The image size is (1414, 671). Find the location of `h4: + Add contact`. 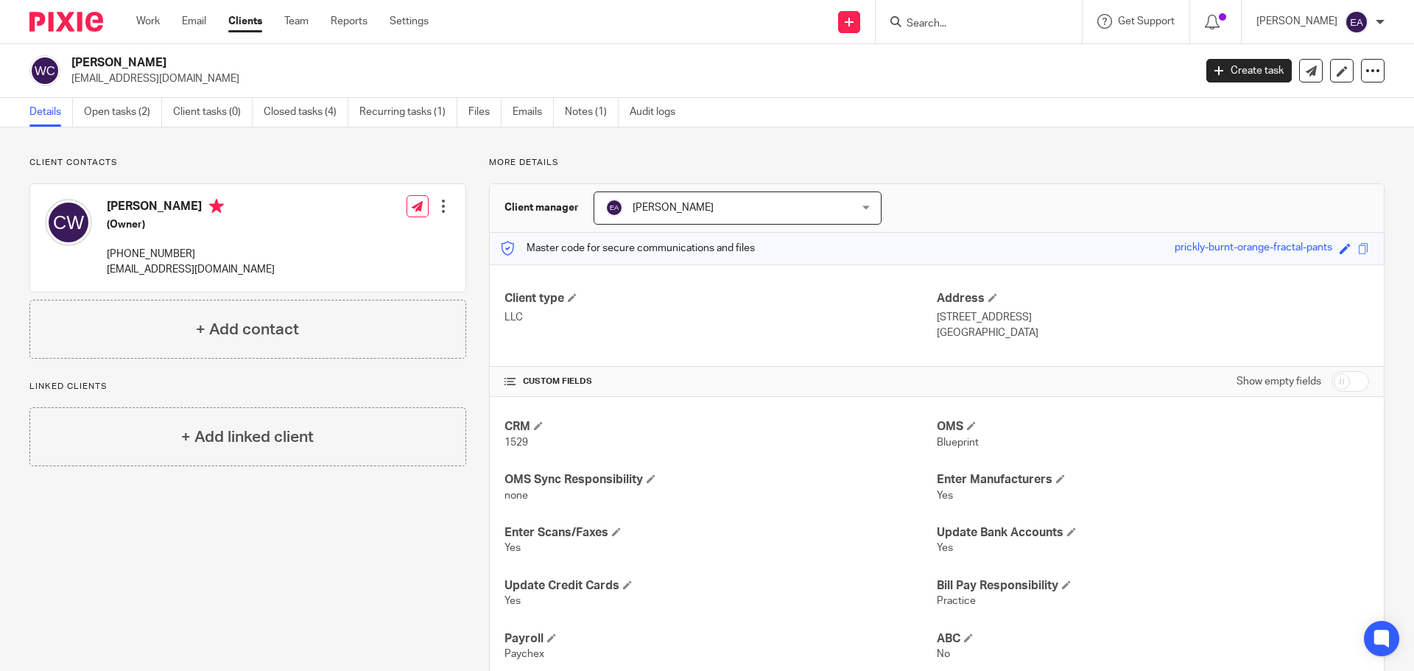

h4: + Add contact is located at coordinates (247, 329).